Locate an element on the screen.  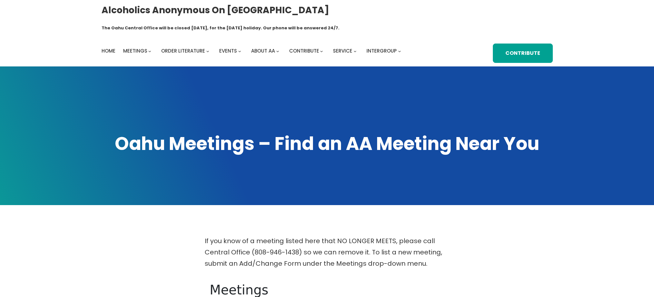
a: Meetings is located at coordinates (135, 51).